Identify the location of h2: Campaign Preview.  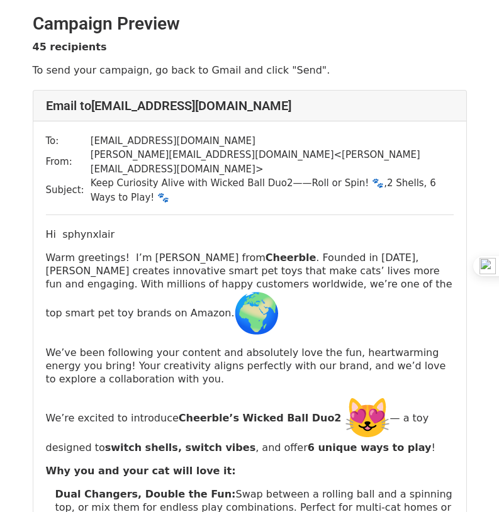
(250, 24).